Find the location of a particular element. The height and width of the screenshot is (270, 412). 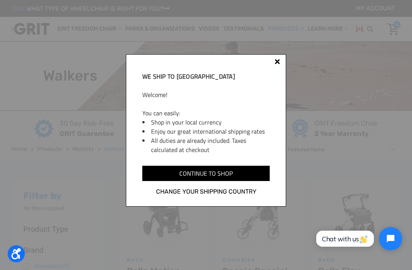

span: Chat with us is located at coordinates (37, 18).